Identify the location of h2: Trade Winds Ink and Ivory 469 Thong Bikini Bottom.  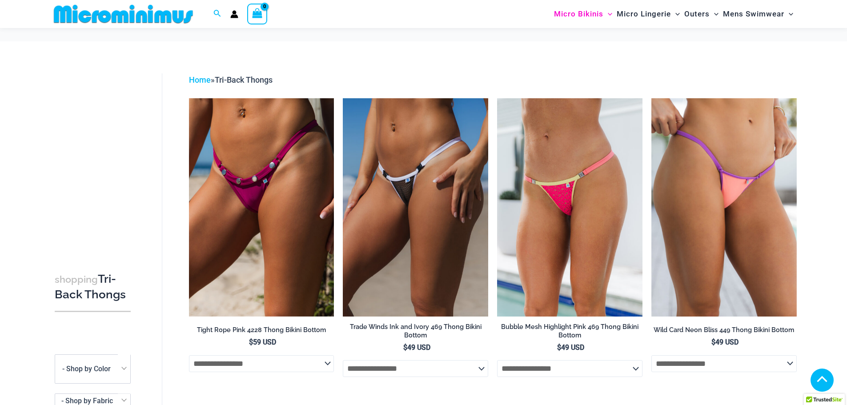
(415, 331).